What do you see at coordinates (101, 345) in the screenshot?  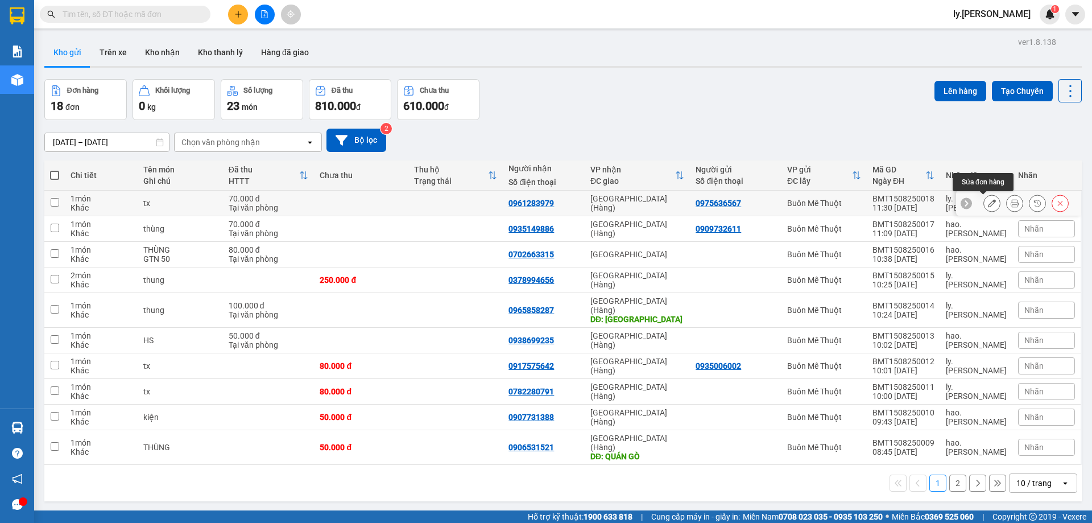 I see `div: Khác` at bounding box center [101, 345].